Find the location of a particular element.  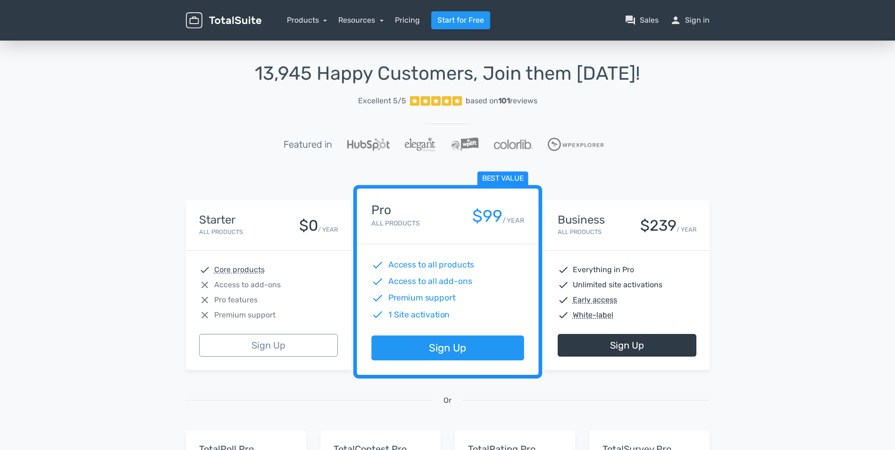

span: Best value is located at coordinates (502, 179).